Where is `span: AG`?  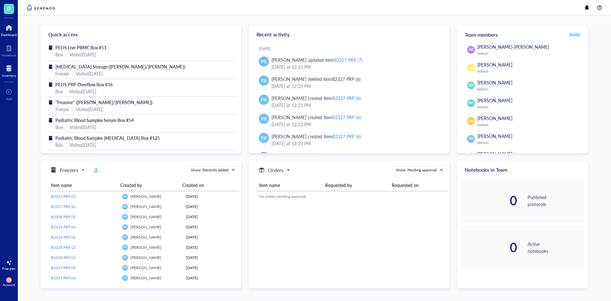 span: AG is located at coordinates (471, 67).